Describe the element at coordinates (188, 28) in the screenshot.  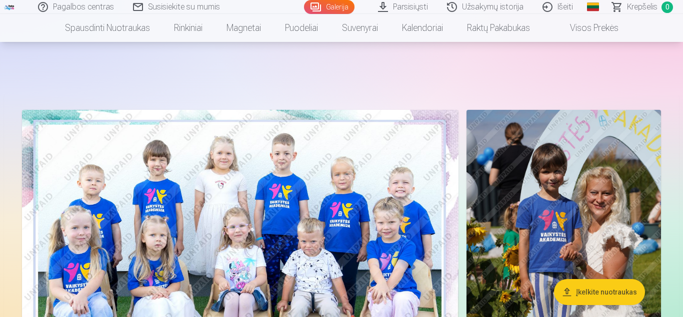
I see `a: Rinkiniai` at that location.